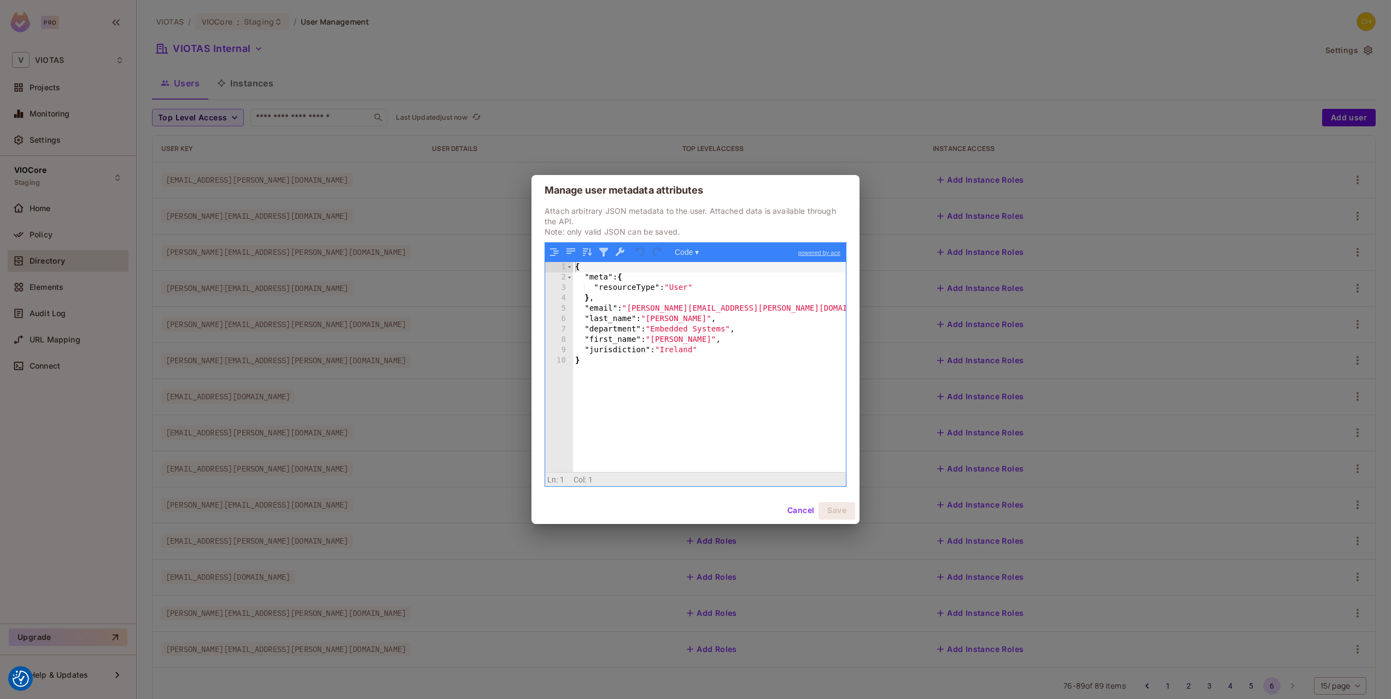 This screenshot has width=1391, height=699. Describe the element at coordinates (559, 288) in the screenshot. I see `div: 3` at that location.